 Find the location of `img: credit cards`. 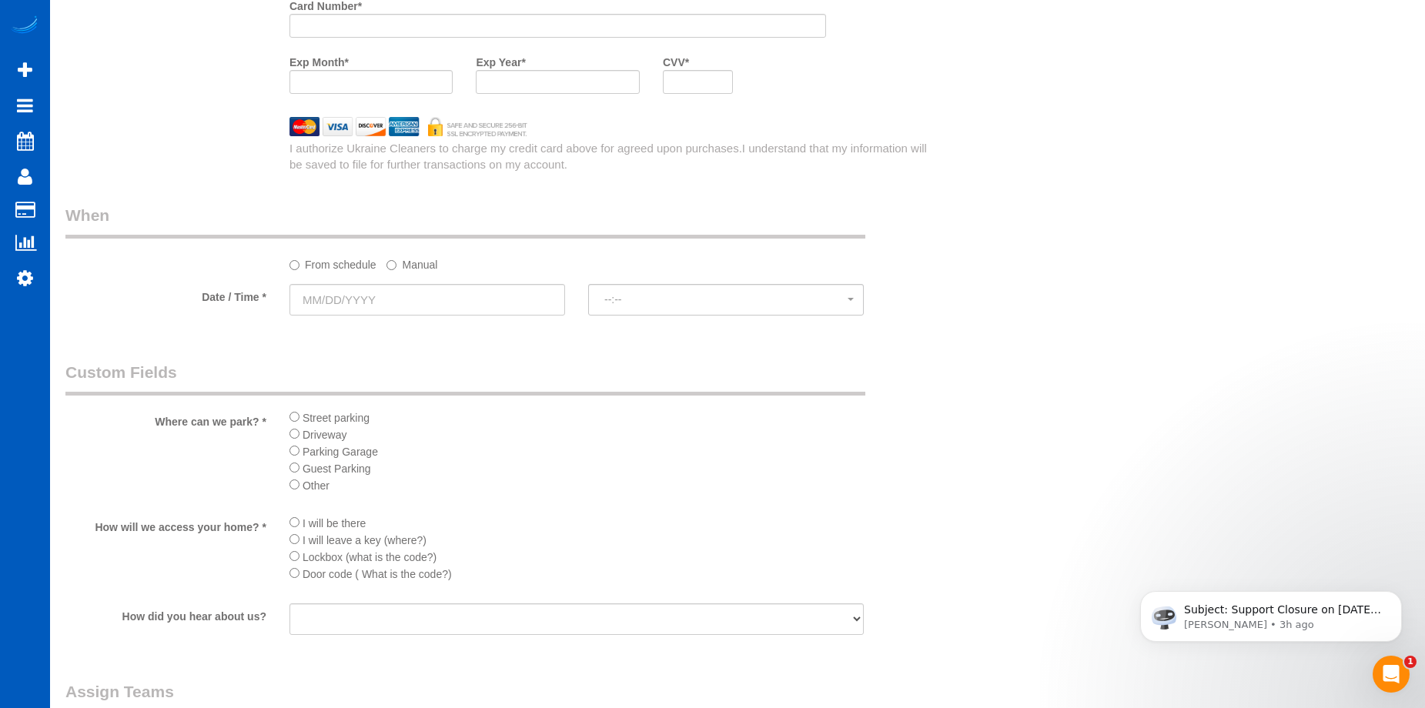

img: credit cards is located at coordinates (408, 126).